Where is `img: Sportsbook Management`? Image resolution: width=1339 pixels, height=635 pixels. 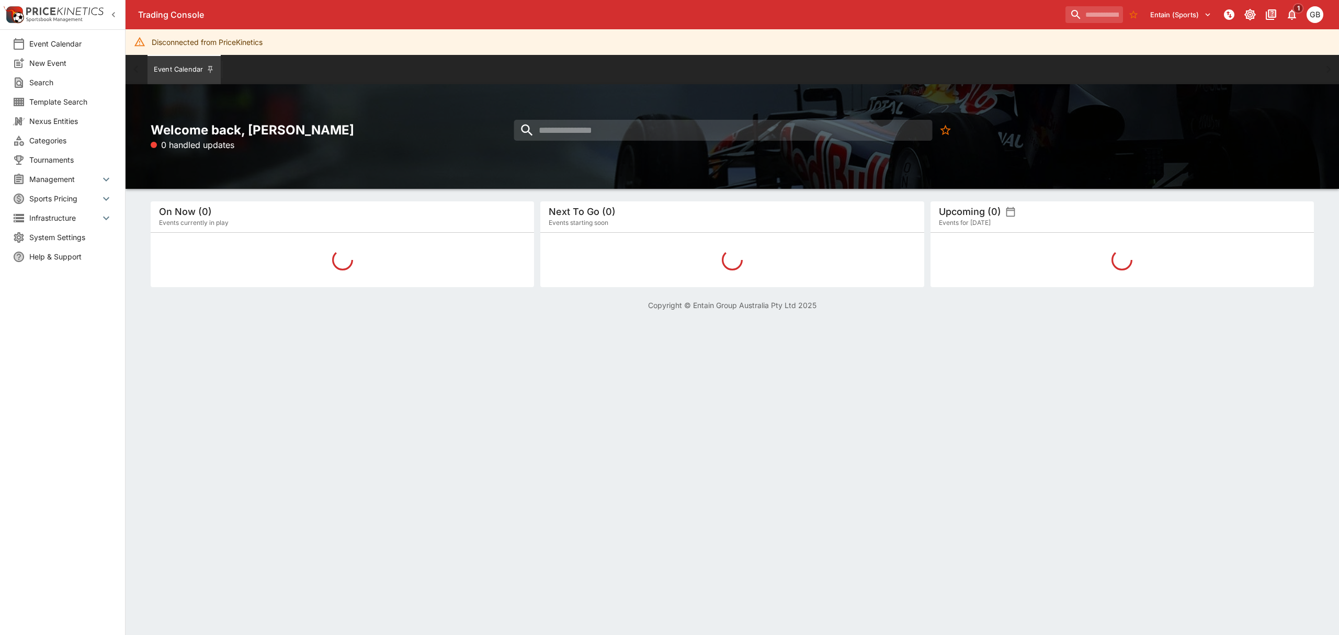 img: Sportsbook Management is located at coordinates (54, 19).